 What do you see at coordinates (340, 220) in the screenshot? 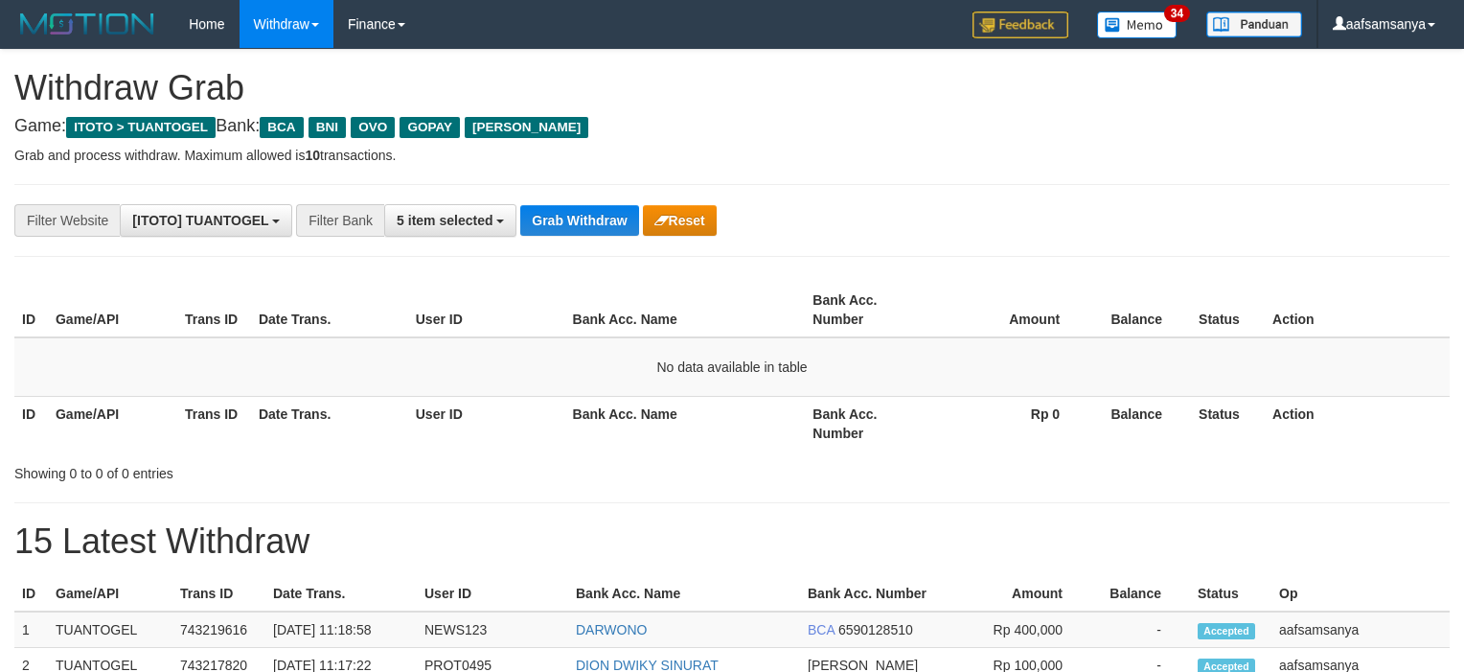
I see `div: Filter Bank` at bounding box center [340, 220].